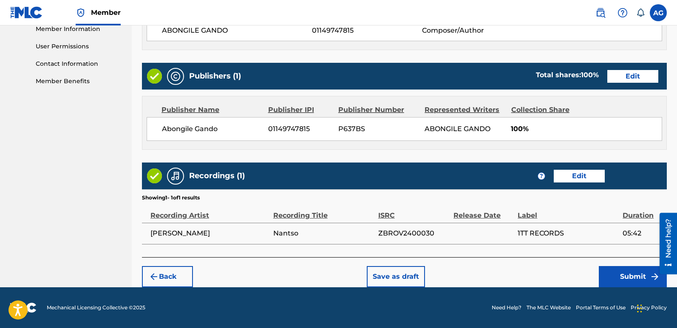  What do you see at coordinates (568, 211) in the screenshot?
I see `div: Label` at bounding box center [568, 211].